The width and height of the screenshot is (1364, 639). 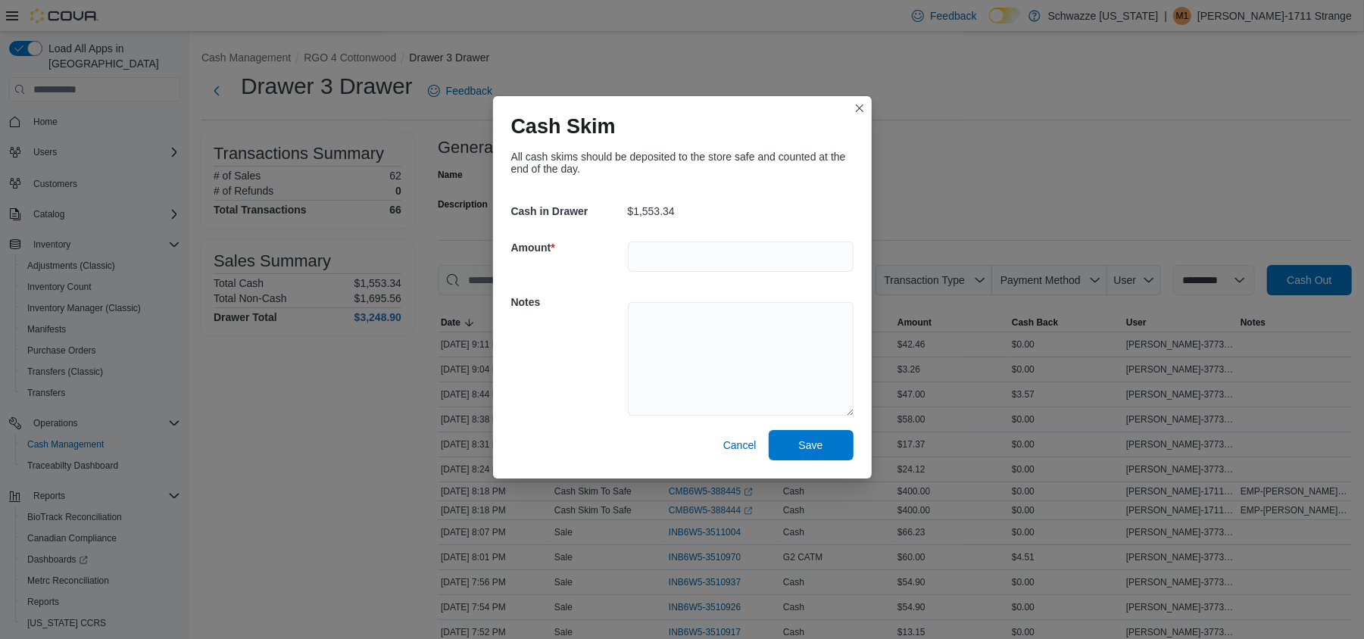 What do you see at coordinates (563, 126) in the screenshot?
I see `h1: Cash Skim` at bounding box center [563, 126].